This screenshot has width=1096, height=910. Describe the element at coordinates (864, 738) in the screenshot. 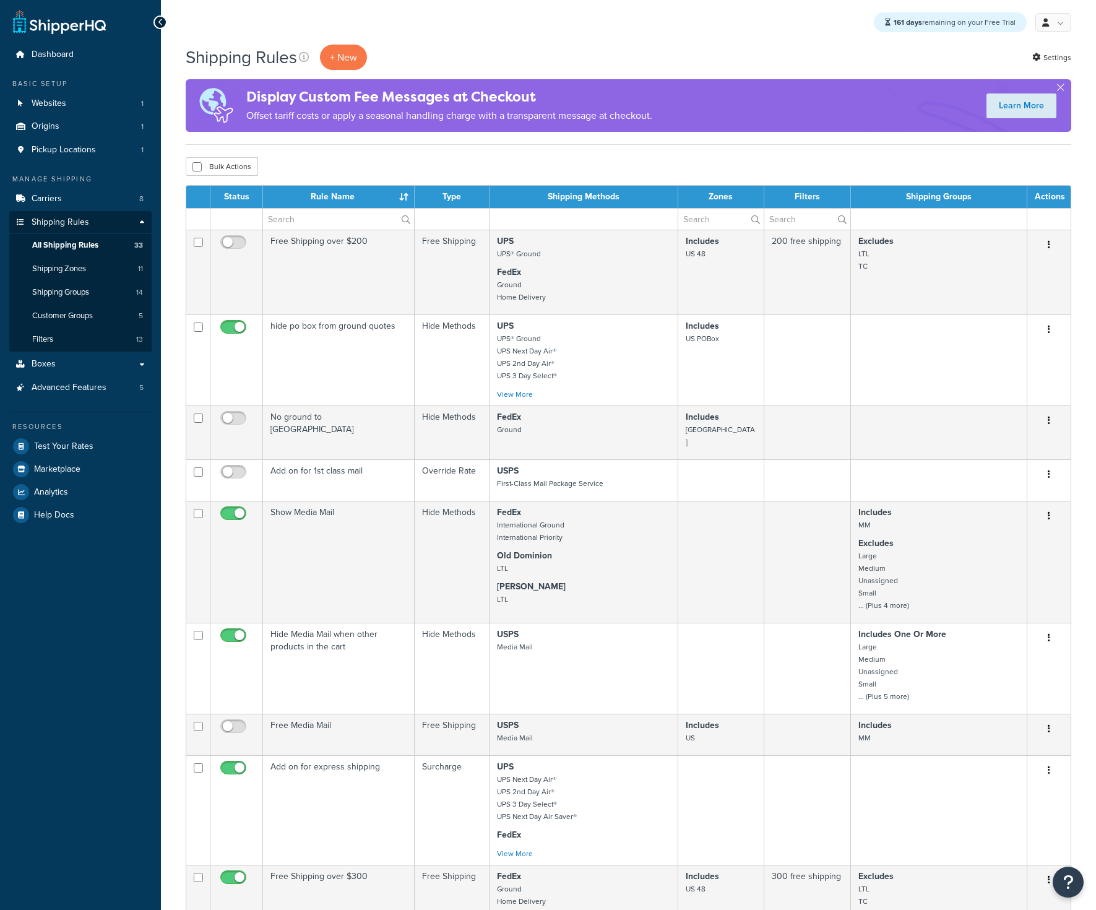

I see `small: MM` at that location.